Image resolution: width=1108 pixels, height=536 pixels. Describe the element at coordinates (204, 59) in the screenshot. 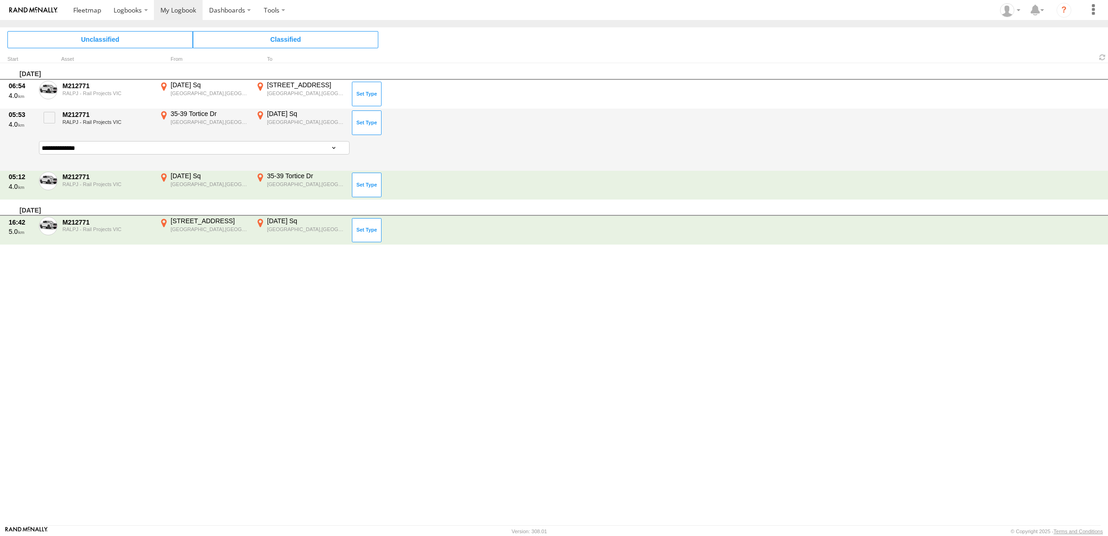

I see `div: From` at that location.